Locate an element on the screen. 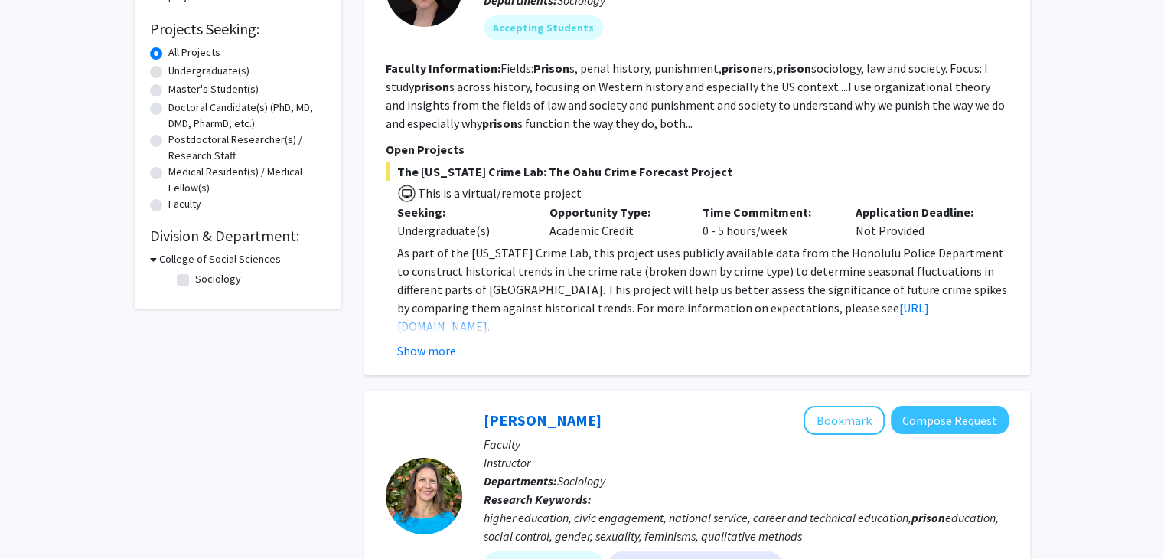 The height and width of the screenshot is (559, 1164). label: Postdoctoral Researcher(s) / Research Staff is located at coordinates (247, 148).